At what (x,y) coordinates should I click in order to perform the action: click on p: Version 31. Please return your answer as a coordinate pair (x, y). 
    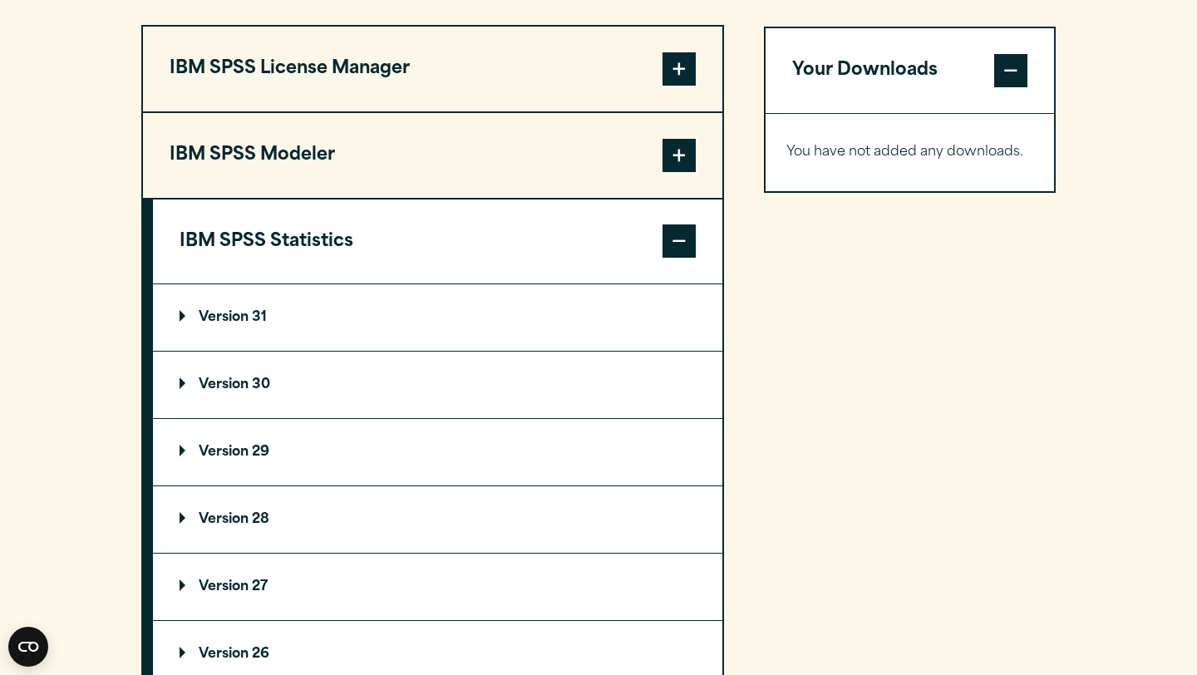
    Looking at the image, I should click on (223, 318).